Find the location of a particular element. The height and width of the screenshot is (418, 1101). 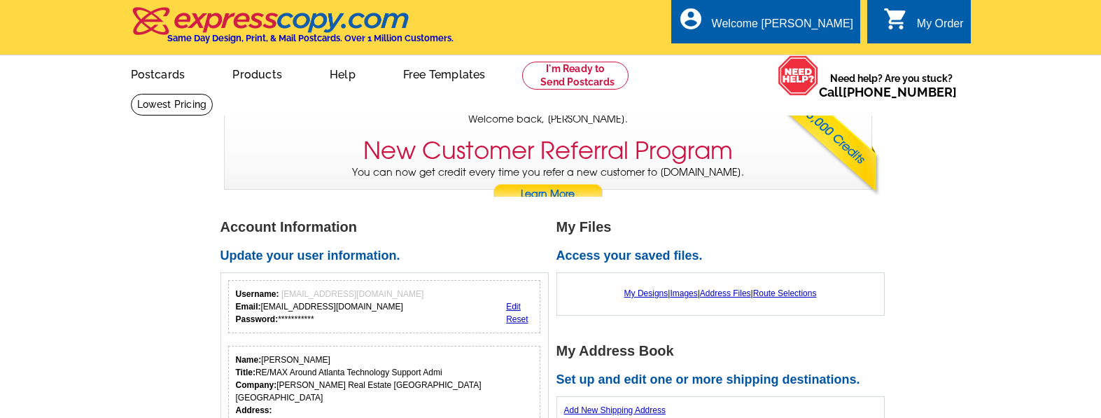

h1: Account Information is located at coordinates (388, 227).